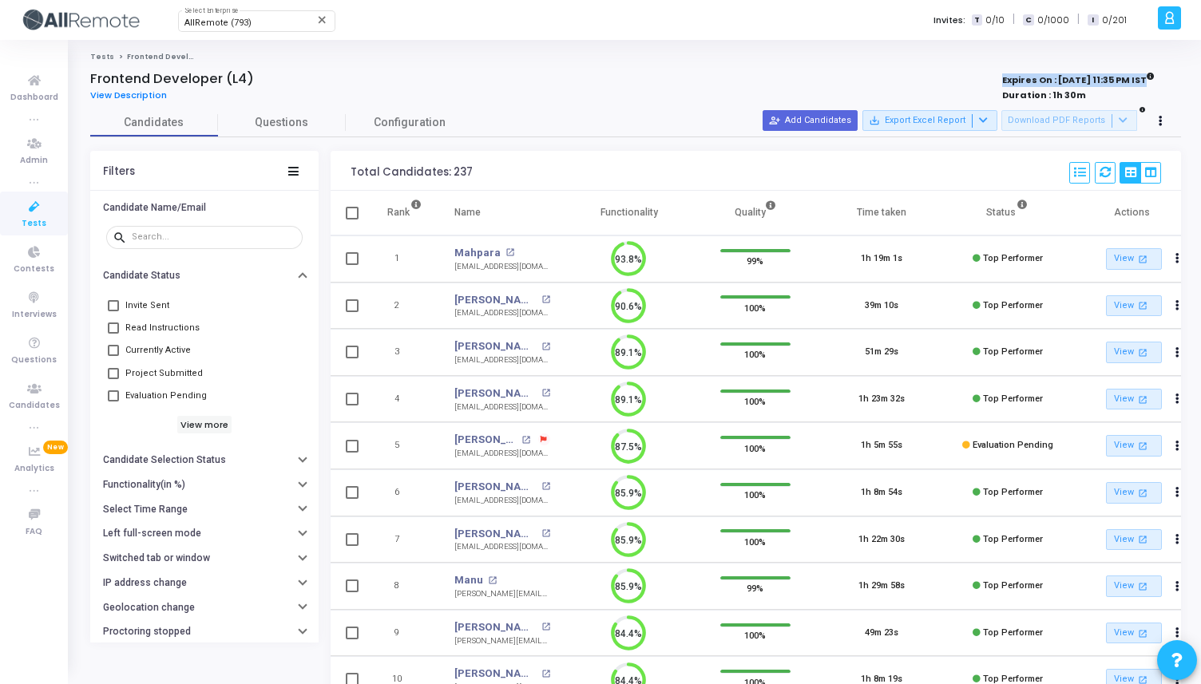 This screenshot has width=1201, height=684. Describe the element at coordinates (34, 406) in the screenshot. I see `span: Candidates` at that location.